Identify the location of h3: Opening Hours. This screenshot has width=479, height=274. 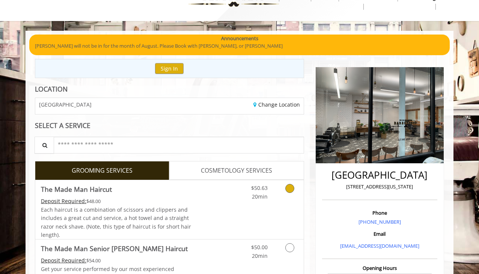
(379, 268).